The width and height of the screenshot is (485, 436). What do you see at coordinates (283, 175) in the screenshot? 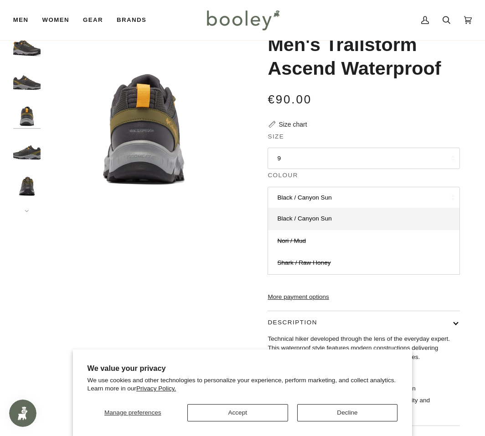
I see `span: Colour` at bounding box center [283, 175].